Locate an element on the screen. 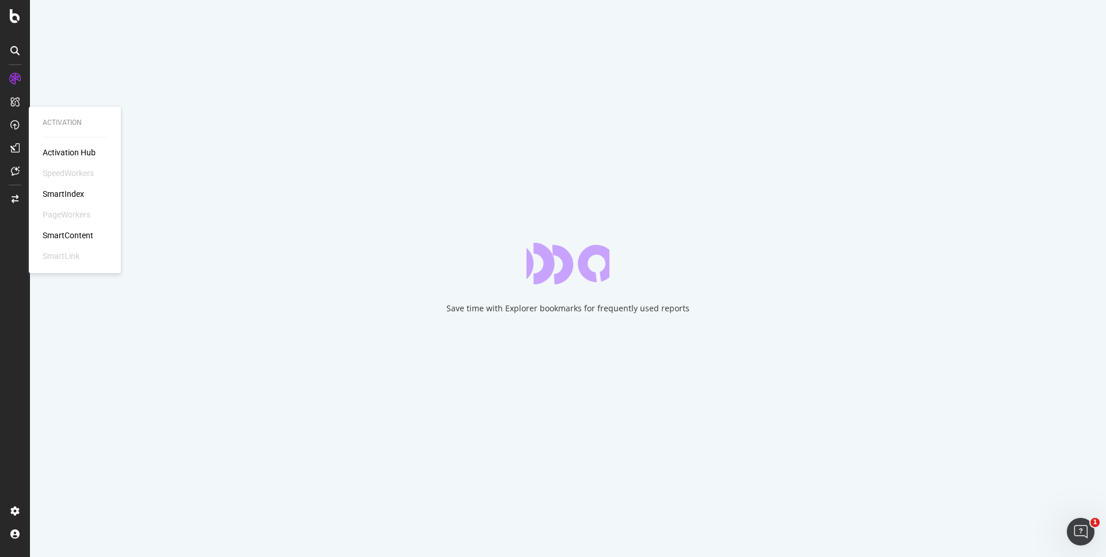 The image size is (1106, 557). div: Save time with Explorer bookmarks for frequently used reports is located at coordinates (568, 309).